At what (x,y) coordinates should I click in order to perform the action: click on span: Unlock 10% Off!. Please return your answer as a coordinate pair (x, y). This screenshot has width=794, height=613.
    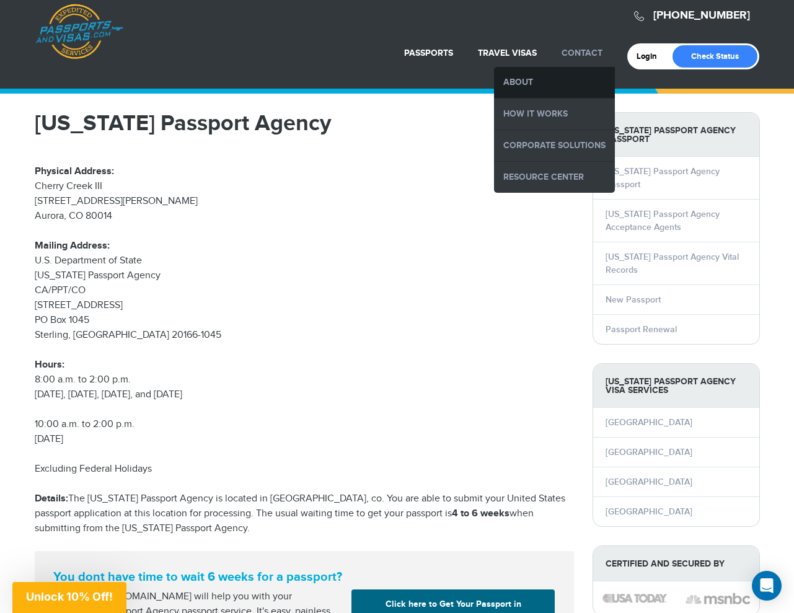
    Looking at the image, I should click on (69, 596).